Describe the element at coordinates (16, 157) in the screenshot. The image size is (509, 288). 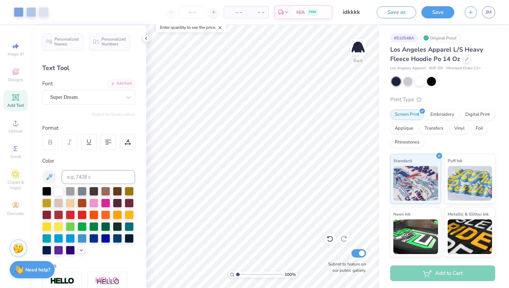
I see `span: Greek` at that location.